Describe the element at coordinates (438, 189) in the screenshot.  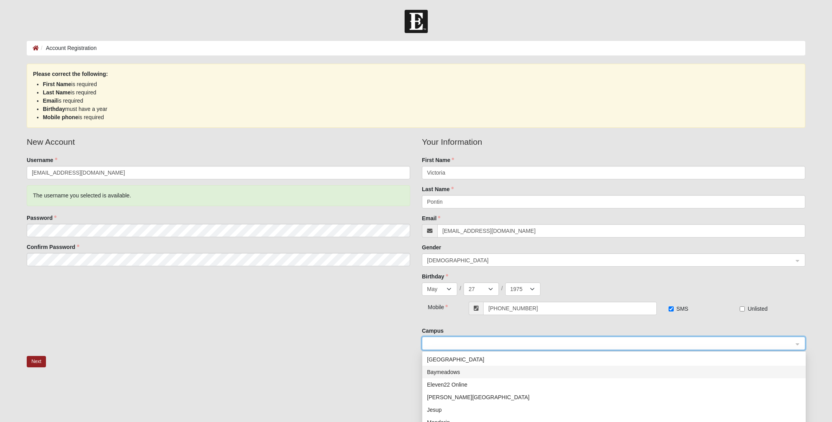
I see `label: Last Name` at that location.